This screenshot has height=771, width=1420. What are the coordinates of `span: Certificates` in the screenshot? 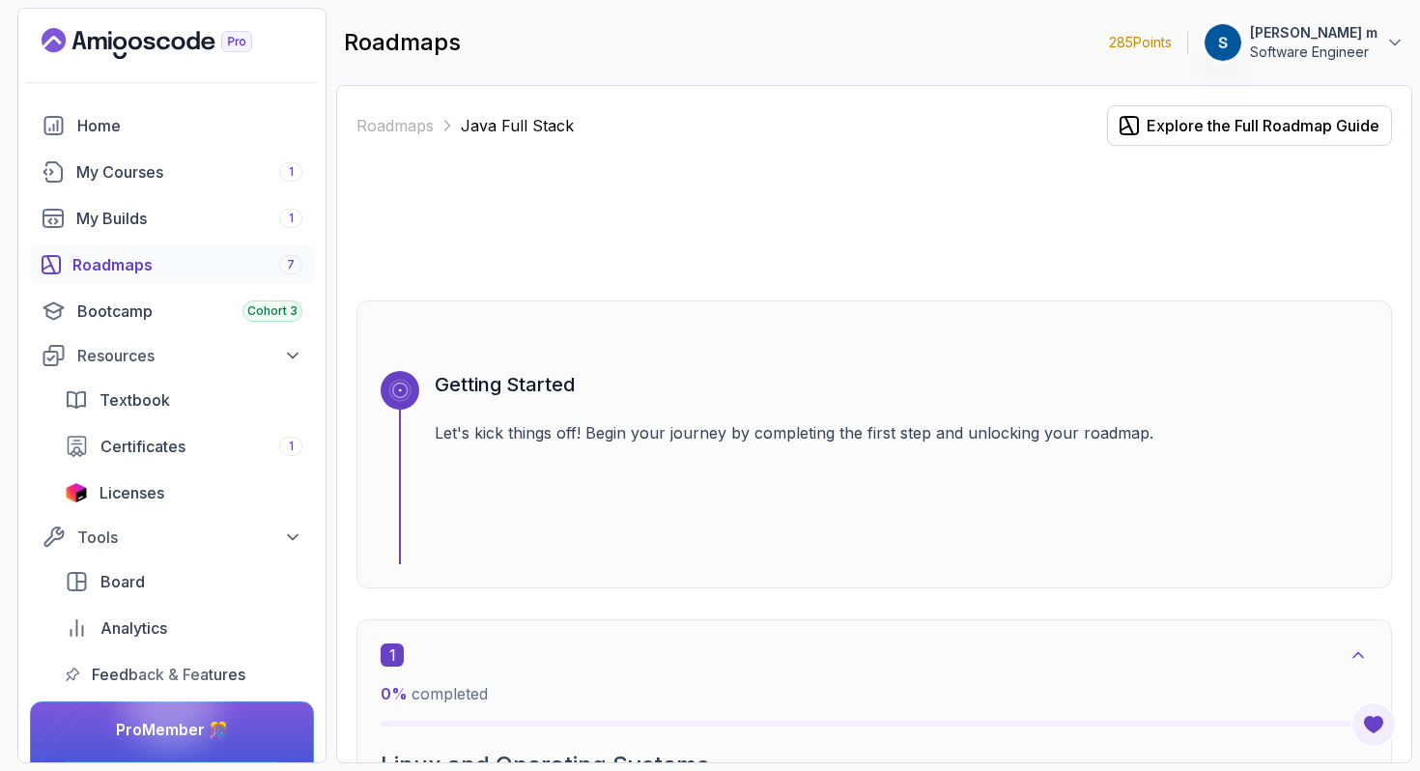 It's located at (143, 446).